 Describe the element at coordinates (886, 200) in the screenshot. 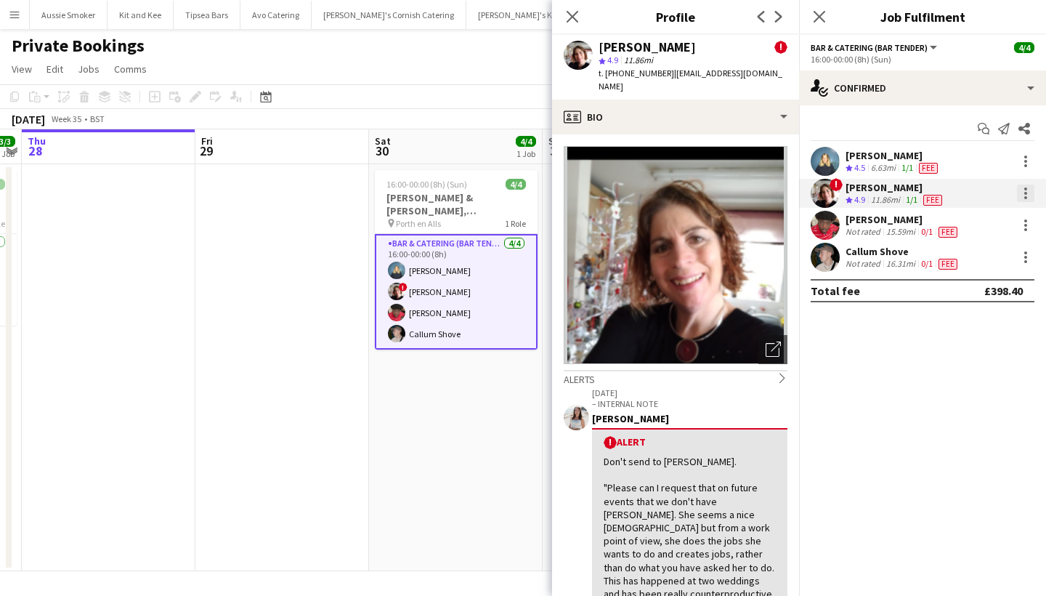

I see `div: 11.86mi` at that location.